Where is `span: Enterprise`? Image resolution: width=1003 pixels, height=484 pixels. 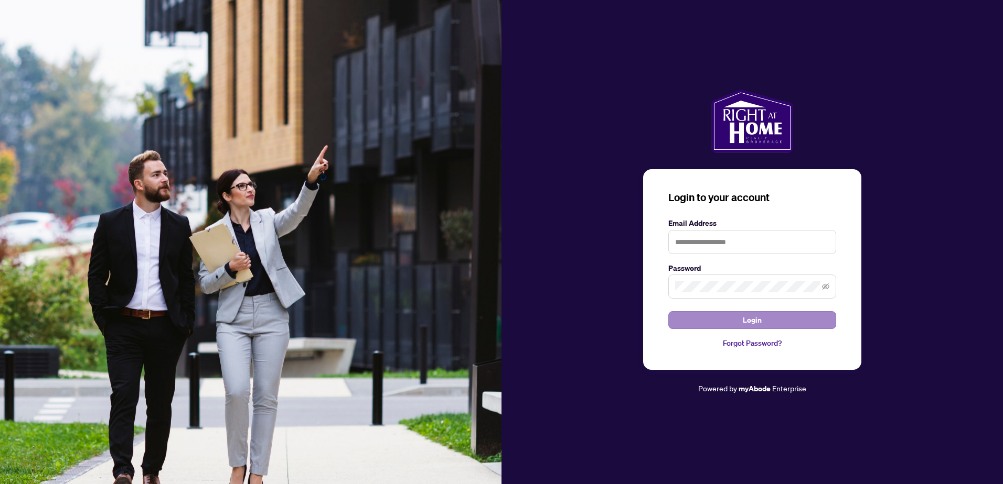 span: Enterprise is located at coordinates (789, 389).